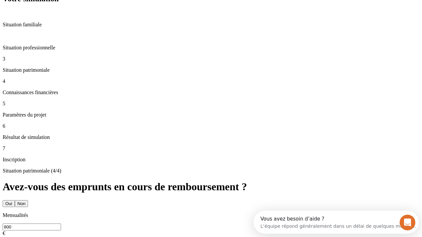  I want to click on p: Inscription, so click(211, 160).